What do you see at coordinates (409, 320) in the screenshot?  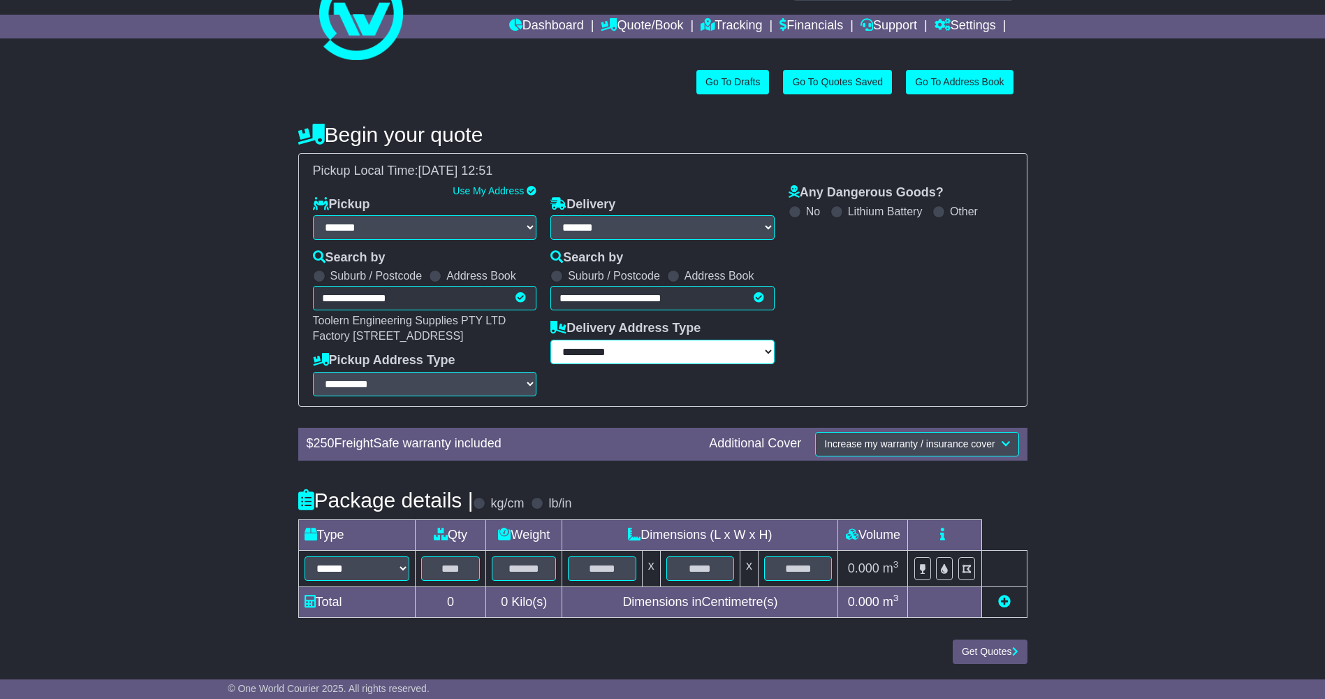 I see `span: Toolern Engineering Supplies PTY LTD` at bounding box center [409, 320].